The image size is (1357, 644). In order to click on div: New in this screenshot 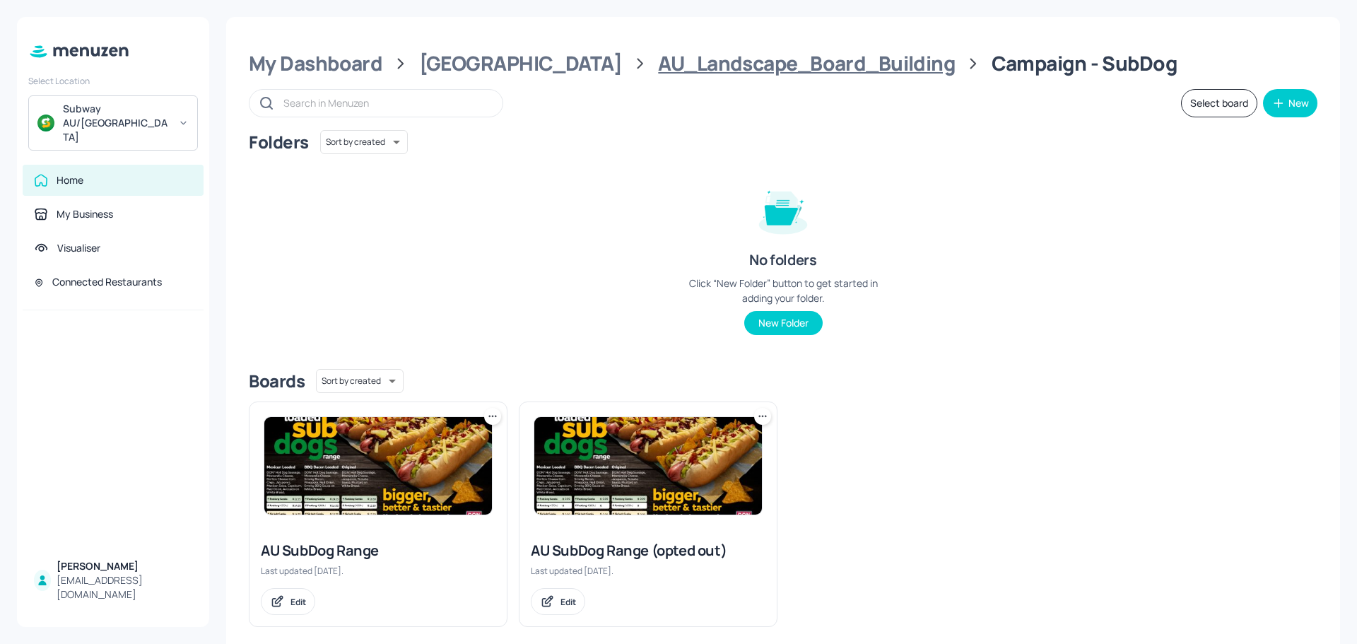, I will do `click(1298, 103)`.